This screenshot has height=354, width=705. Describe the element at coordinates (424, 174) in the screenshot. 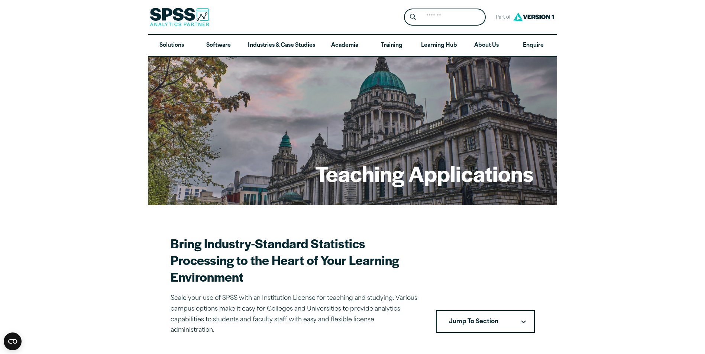

I see `h1: Teaching Applications` at that location.